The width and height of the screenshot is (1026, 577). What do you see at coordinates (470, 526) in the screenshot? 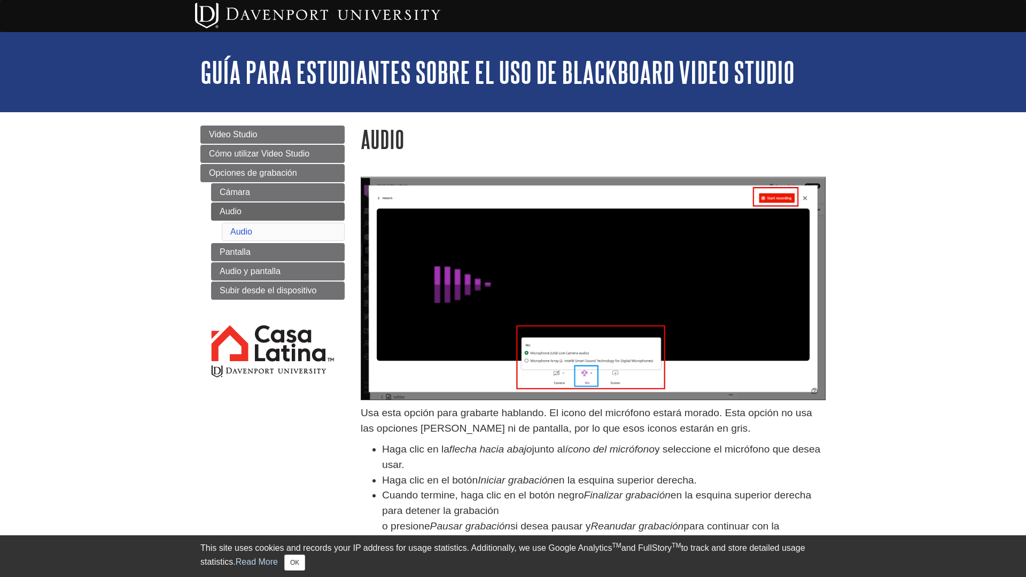
I see `em: Pausar grabación` at bounding box center [470, 526].